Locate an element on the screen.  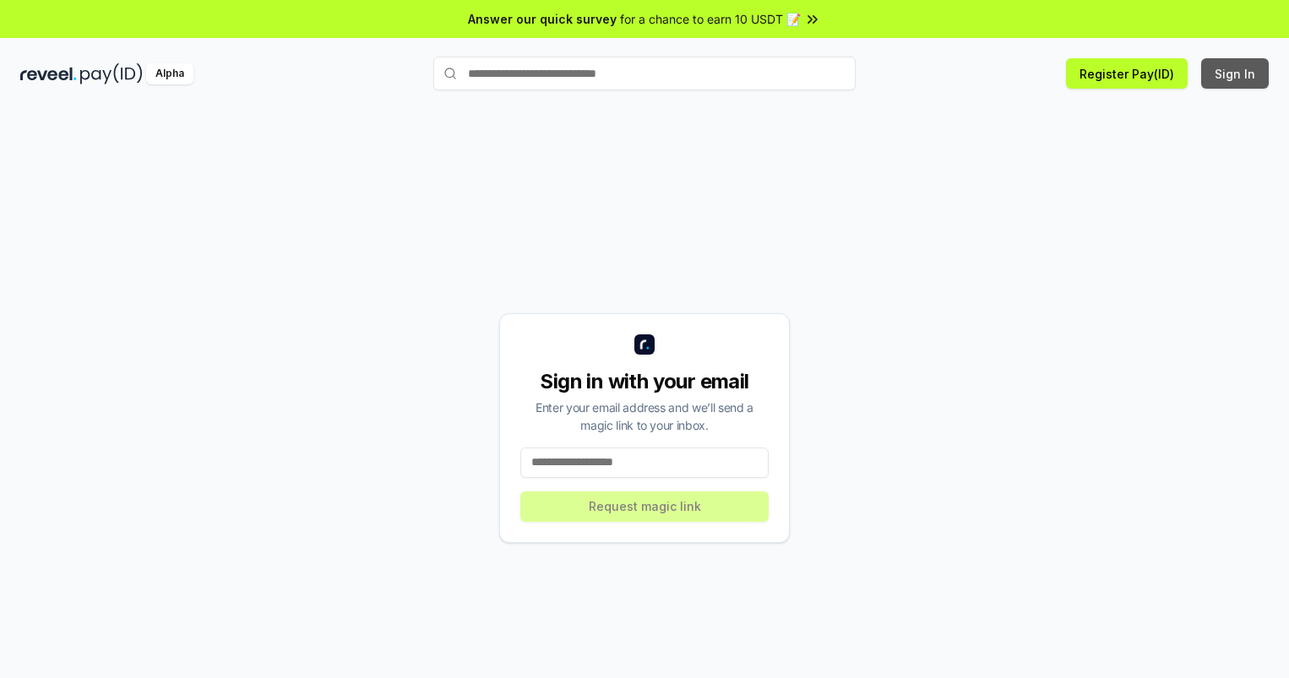
img: reveel_dark is located at coordinates (48, 73).